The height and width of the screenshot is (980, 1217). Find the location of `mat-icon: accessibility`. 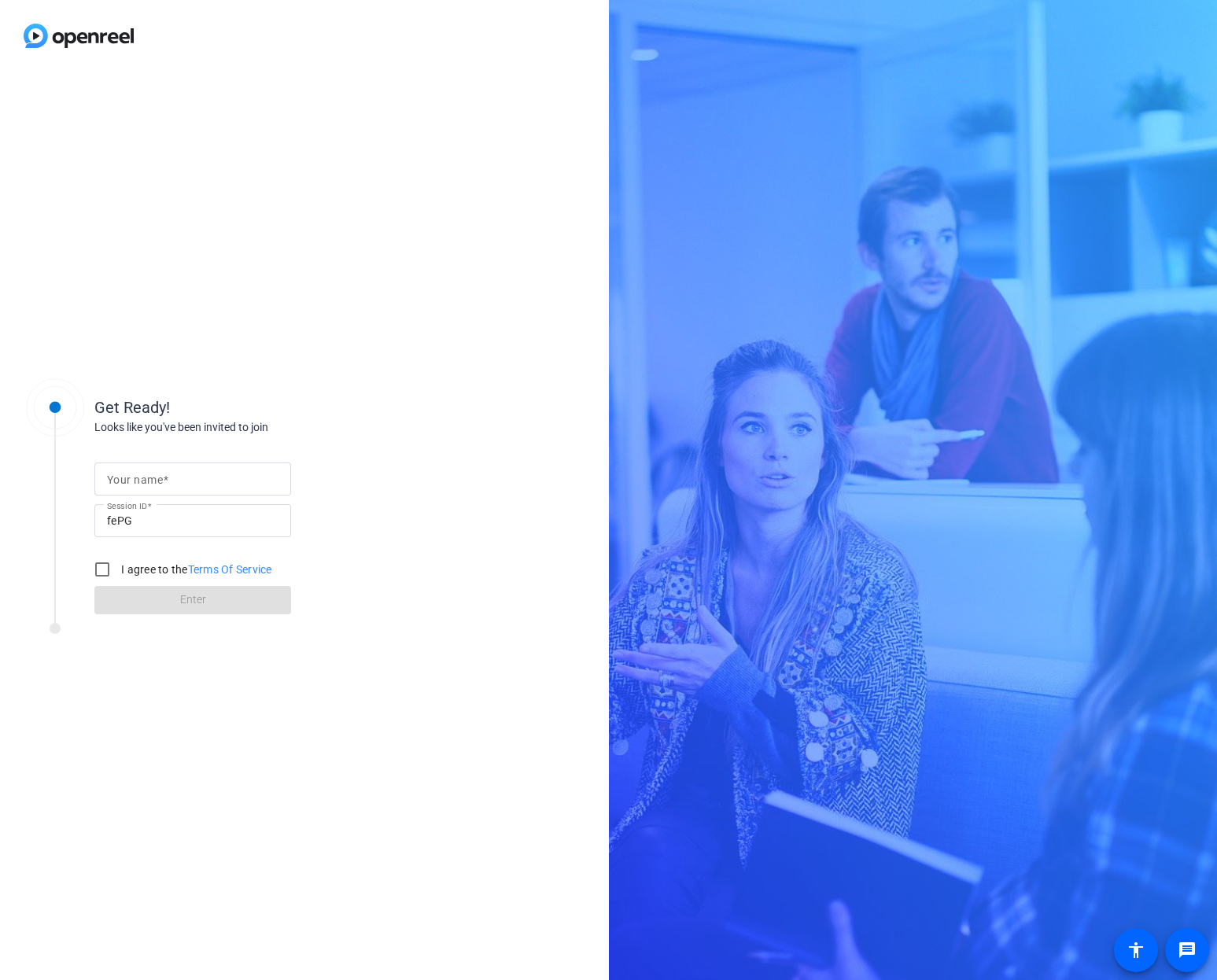

mat-icon: accessibility is located at coordinates (1136, 950).